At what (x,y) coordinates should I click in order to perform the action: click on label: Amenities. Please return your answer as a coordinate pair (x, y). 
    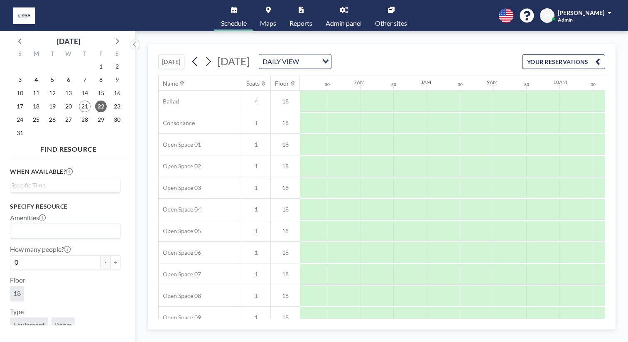
    Looking at the image, I should click on (28, 217).